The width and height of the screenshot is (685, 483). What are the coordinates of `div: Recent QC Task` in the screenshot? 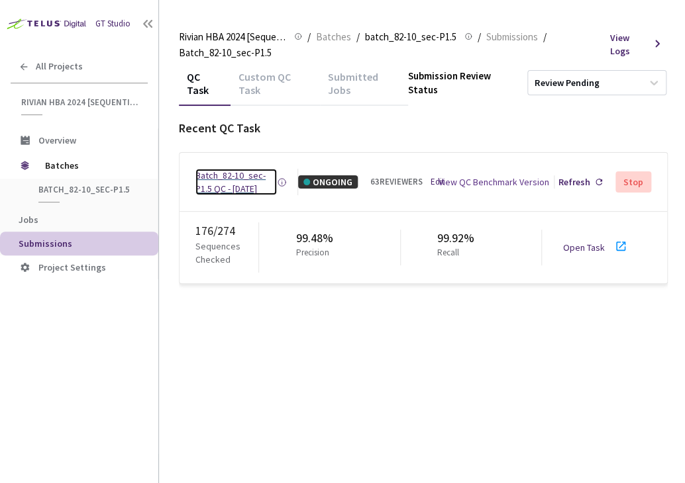 It's located at (423, 128).